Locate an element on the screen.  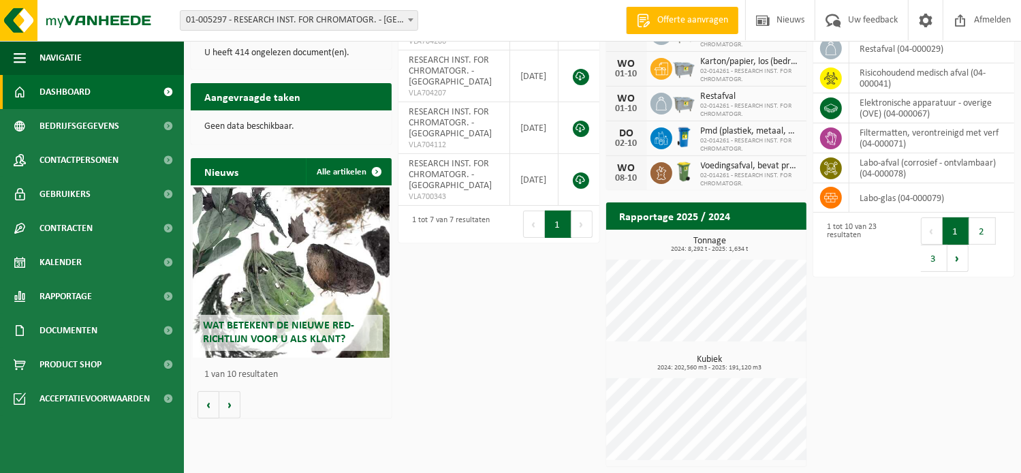
span: Pmd (plastiek, metaal, drankkartons) (bedrijven) is located at coordinates (750, 131).